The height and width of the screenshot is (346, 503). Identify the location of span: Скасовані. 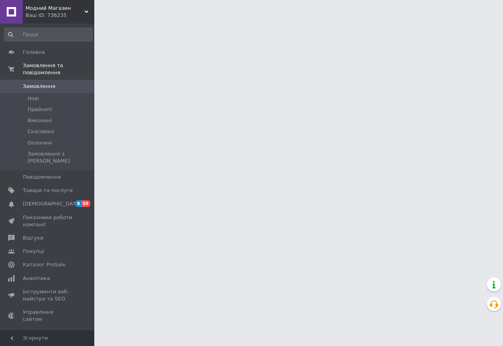
(41, 132).